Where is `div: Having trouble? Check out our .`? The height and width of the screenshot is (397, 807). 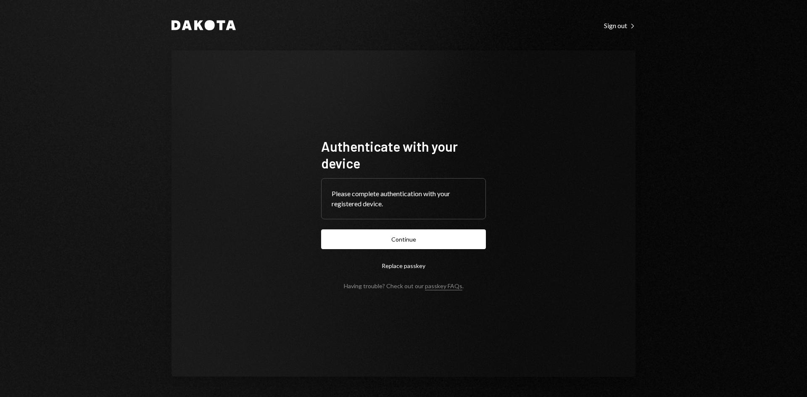
div: Having trouble? Check out our . is located at coordinates (404, 286).